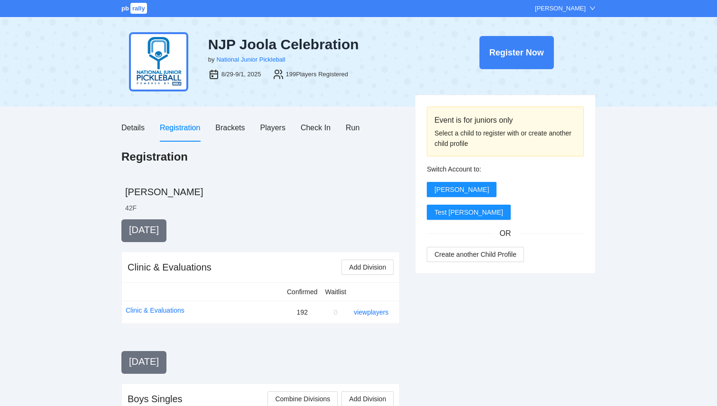 The height and width of the screenshot is (406, 717). I want to click on a: National Junior Pickleball, so click(250, 59).